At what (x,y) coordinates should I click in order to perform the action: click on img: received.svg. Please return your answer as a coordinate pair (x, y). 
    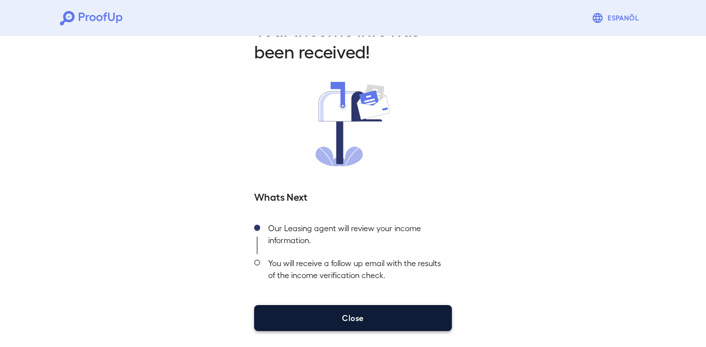
    Looking at the image, I should click on (353, 124).